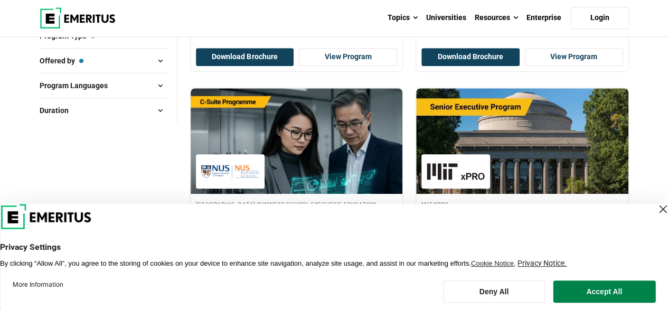  I want to click on h4: MIT xPRO, so click(523, 203).